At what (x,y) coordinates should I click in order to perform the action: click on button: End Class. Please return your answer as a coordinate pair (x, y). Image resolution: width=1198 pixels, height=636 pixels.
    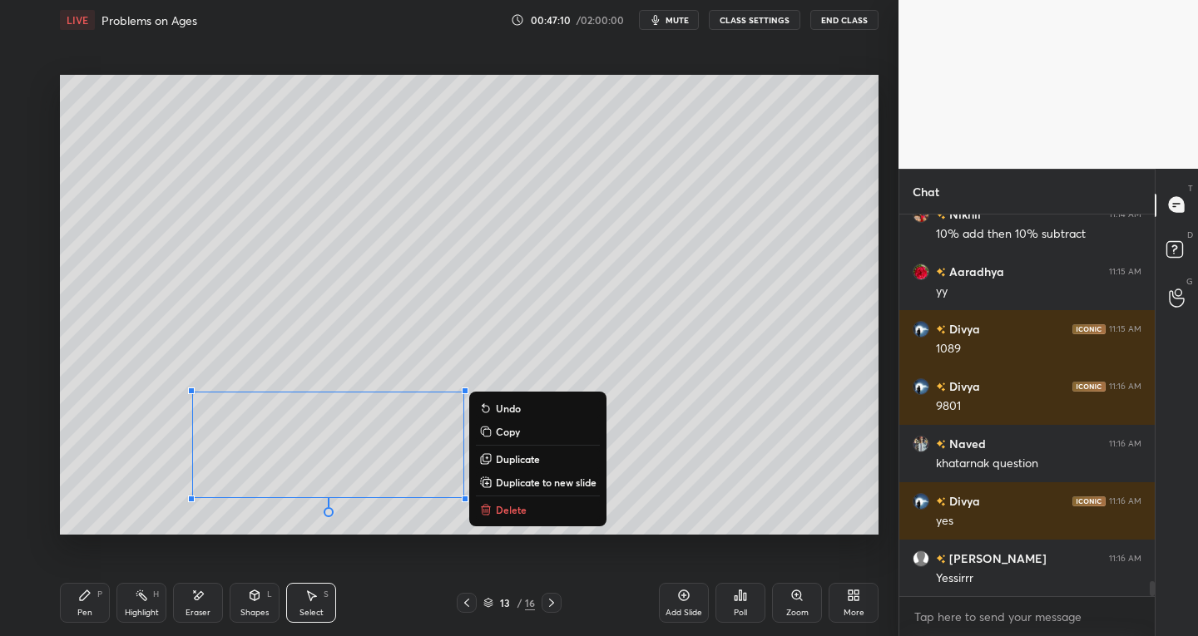
    Looking at the image, I should click on (844, 20).